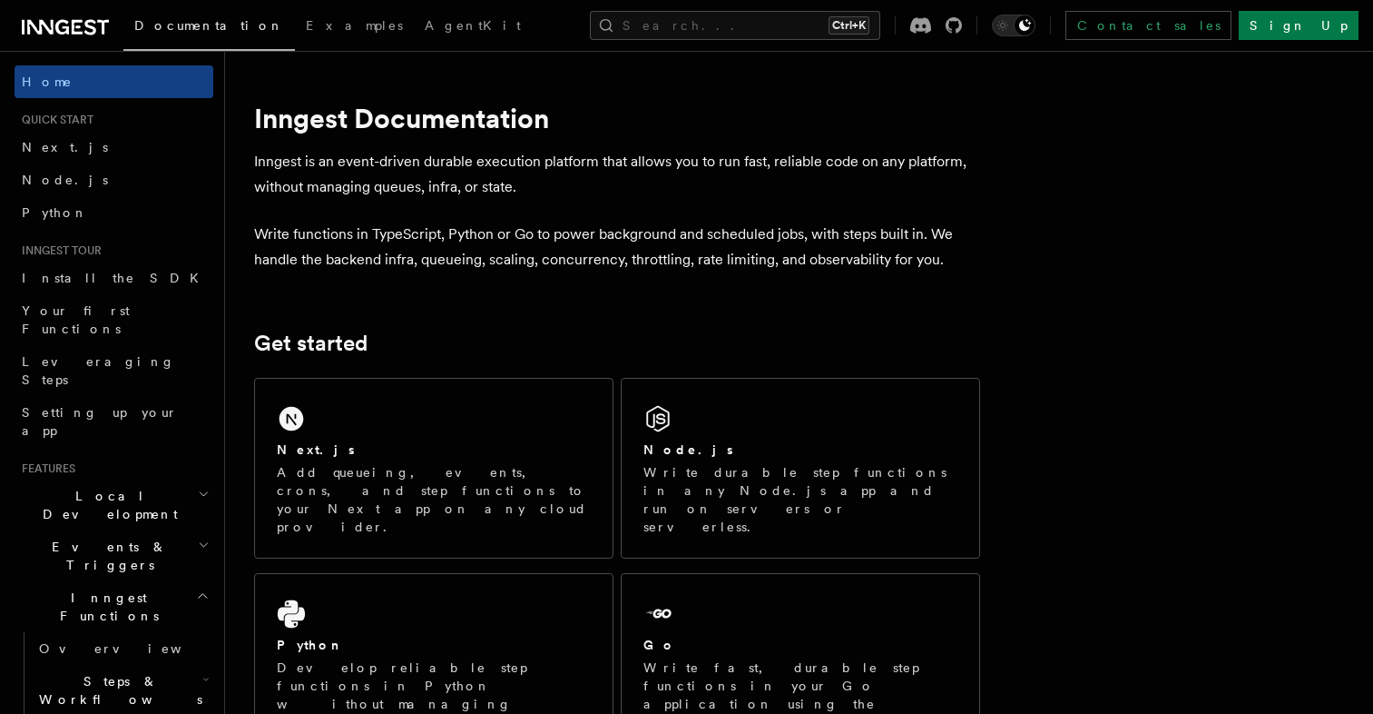 This screenshot has height=714, width=1373. What do you see at coordinates (316, 449) in the screenshot?
I see `h2: Next.js` at bounding box center [316, 449].